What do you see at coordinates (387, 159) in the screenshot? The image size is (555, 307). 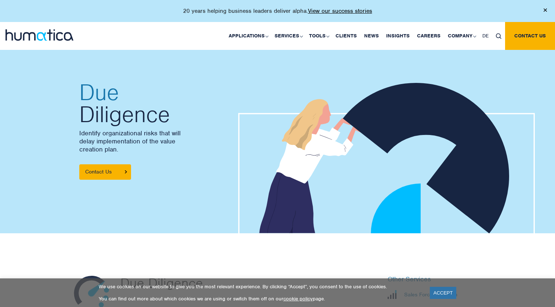 I see `img: about_banner1` at bounding box center [387, 159].